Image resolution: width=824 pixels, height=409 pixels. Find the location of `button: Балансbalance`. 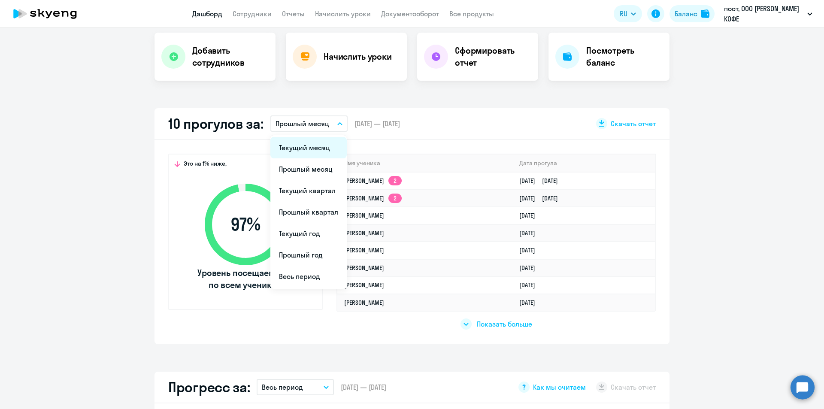

button: Балансbalance is located at coordinates (692, 14).